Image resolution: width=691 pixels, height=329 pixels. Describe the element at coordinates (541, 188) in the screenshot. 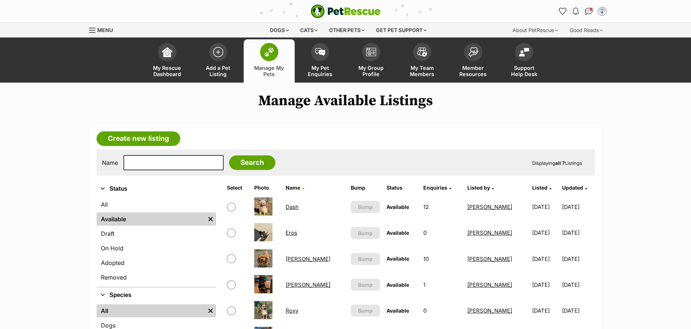

I see `a: Listed` at that location.